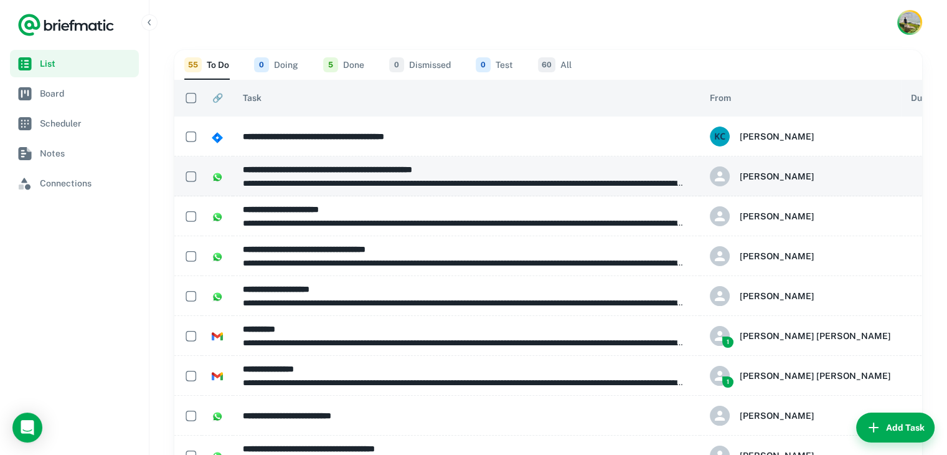 The height and width of the screenshot is (455, 947). What do you see at coordinates (720, 136) in the screenshot?
I see `img: 61be97f79d0474b3add38eb297e68c94` at bounding box center [720, 136].